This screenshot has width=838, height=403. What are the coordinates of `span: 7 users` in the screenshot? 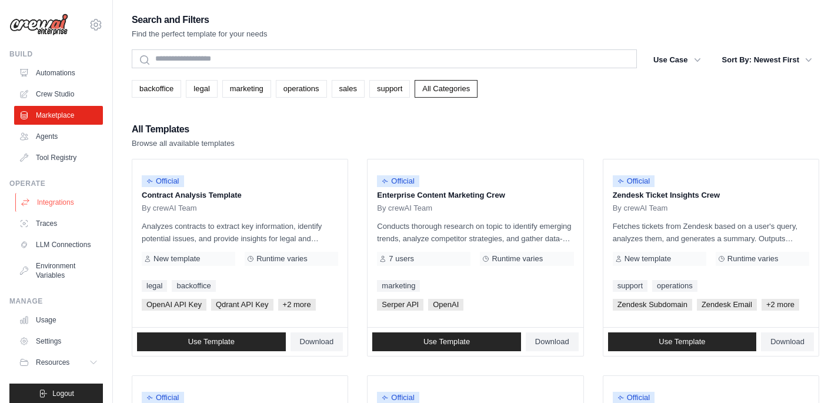 It's located at (401, 259).